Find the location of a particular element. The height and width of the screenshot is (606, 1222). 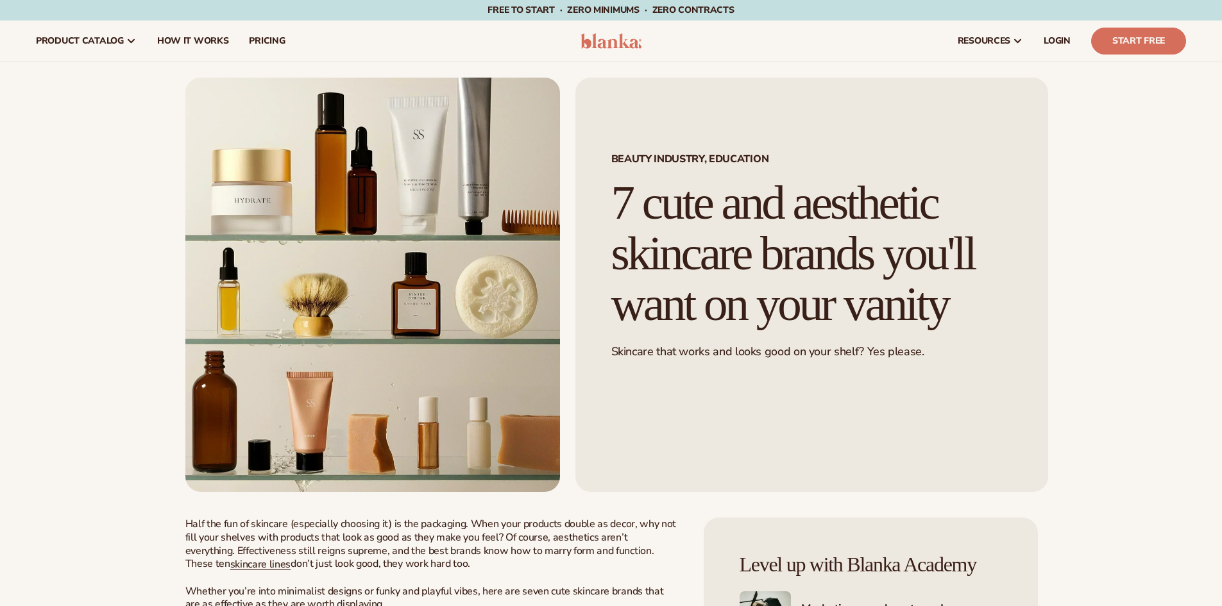

span: LOGIN is located at coordinates (1057, 41).